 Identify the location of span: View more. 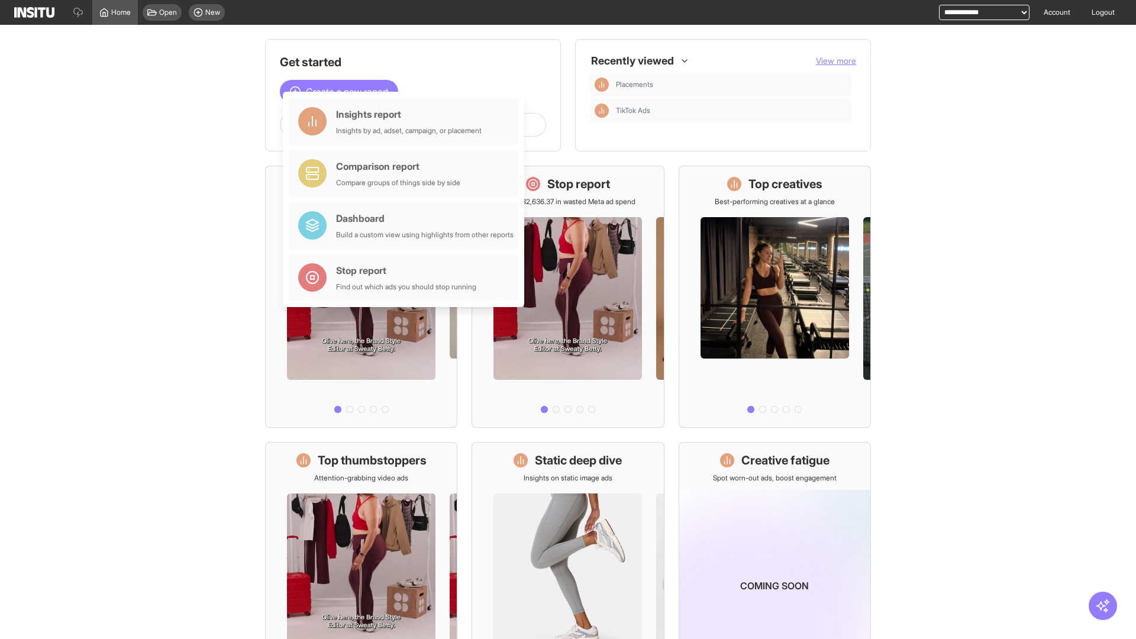
(836, 60).